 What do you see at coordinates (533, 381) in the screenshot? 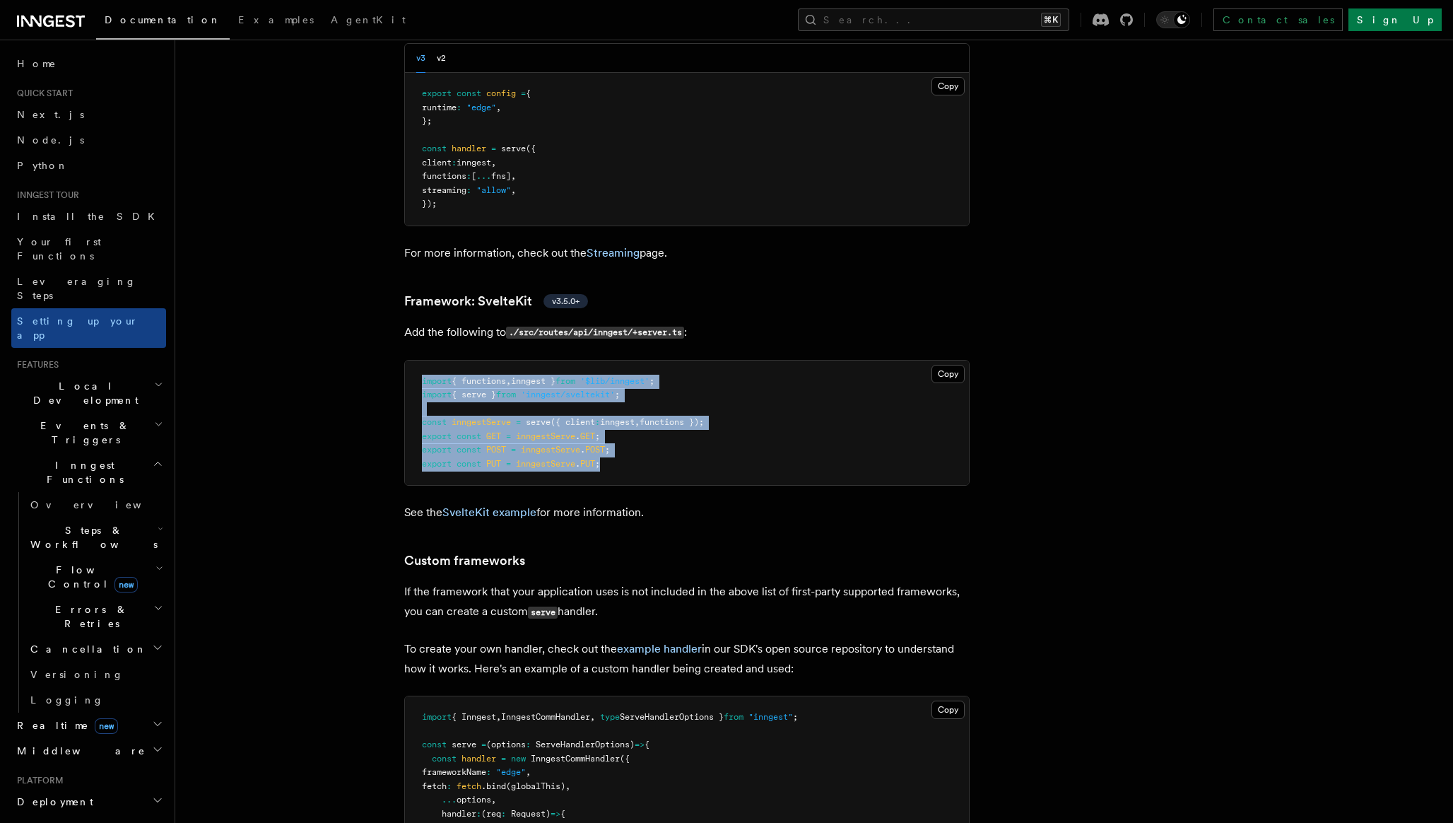
I see `span: inngest }` at bounding box center [533, 381].